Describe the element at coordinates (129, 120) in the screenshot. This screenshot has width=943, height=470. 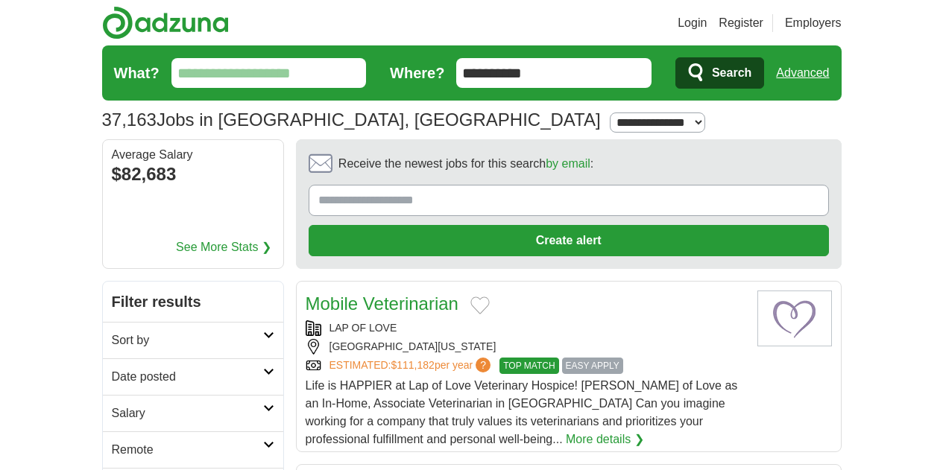
I see `span: 37,163` at that location.